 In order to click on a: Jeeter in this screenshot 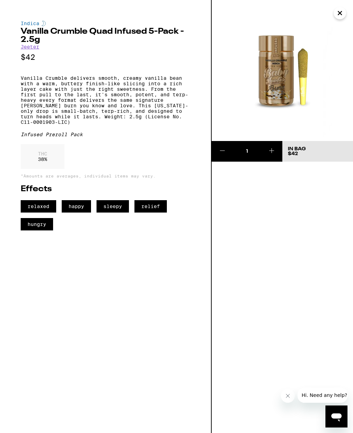, I will do `click(30, 47)`.